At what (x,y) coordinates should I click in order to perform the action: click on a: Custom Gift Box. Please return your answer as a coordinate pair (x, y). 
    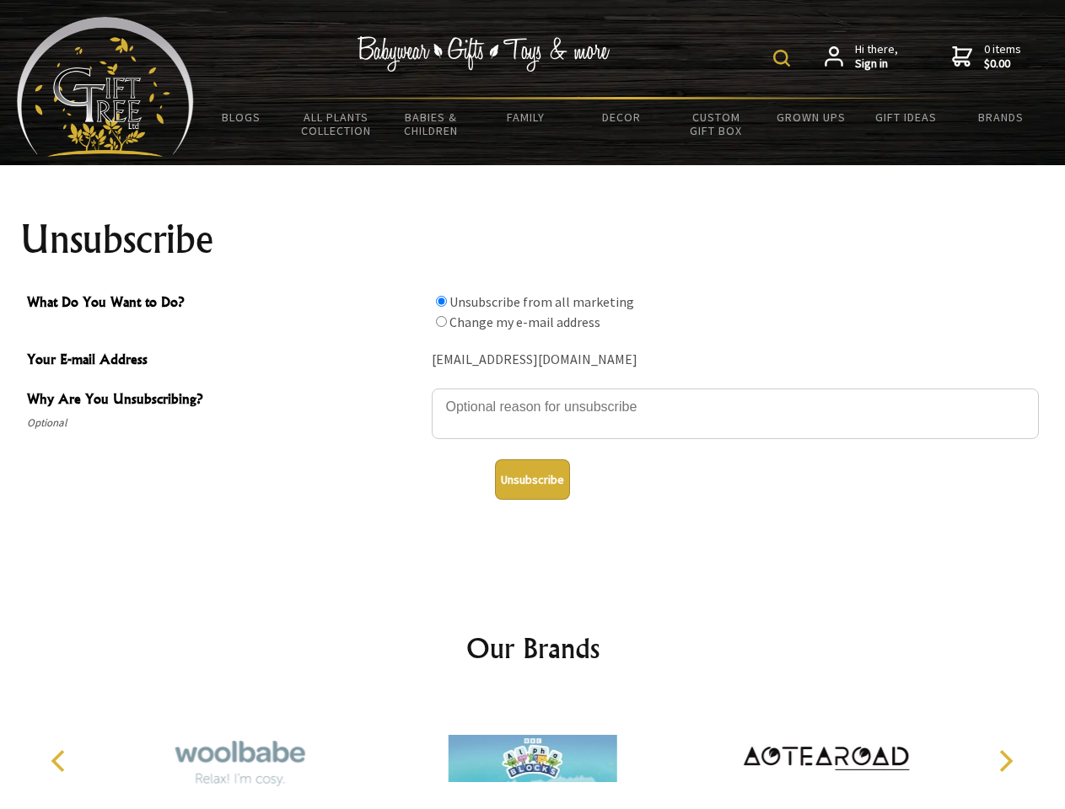
    Looking at the image, I should click on (716, 124).